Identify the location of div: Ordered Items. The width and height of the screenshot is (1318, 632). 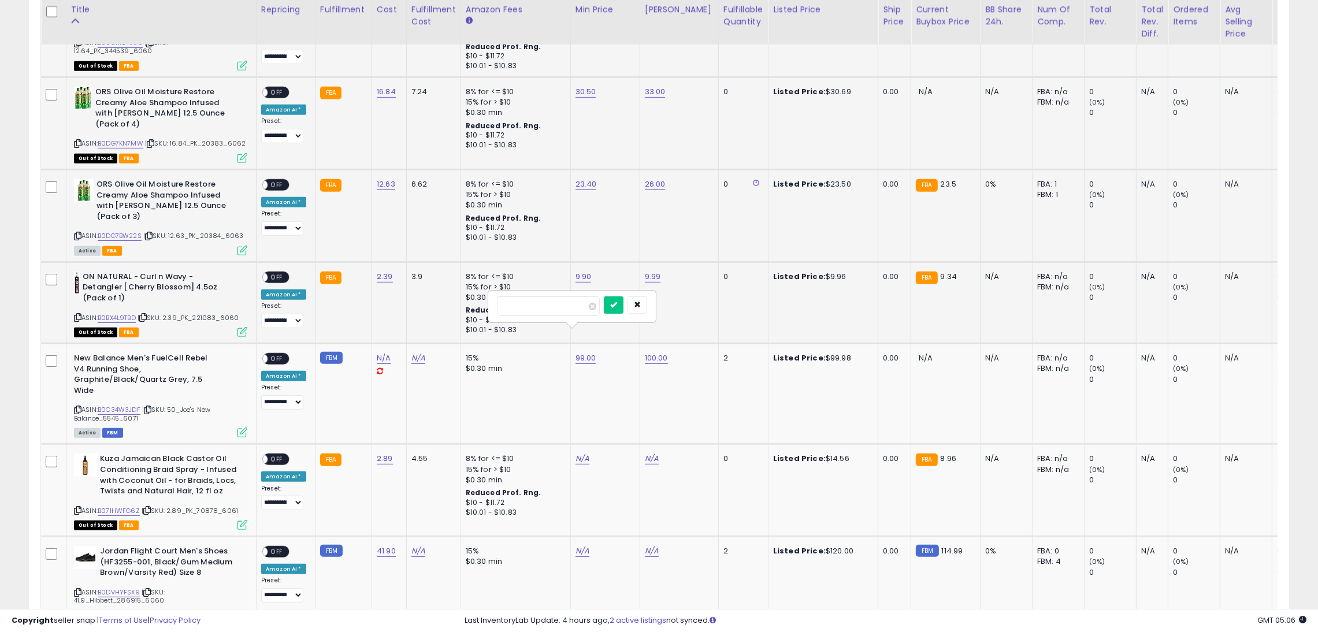
(1194, 16).